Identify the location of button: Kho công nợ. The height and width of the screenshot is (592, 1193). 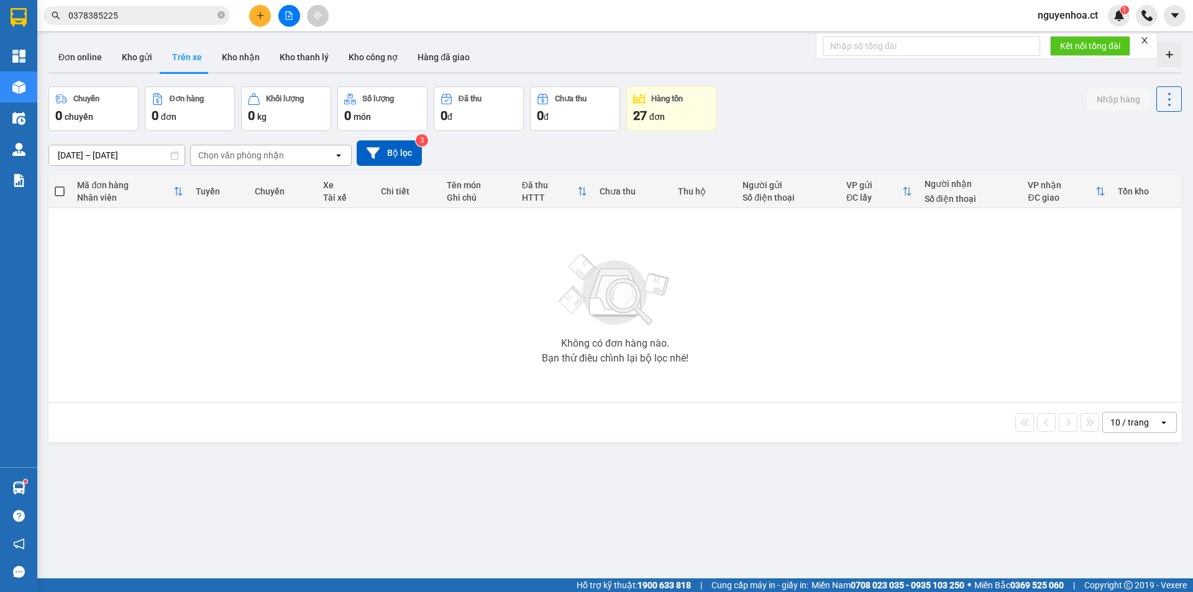
(373, 57).